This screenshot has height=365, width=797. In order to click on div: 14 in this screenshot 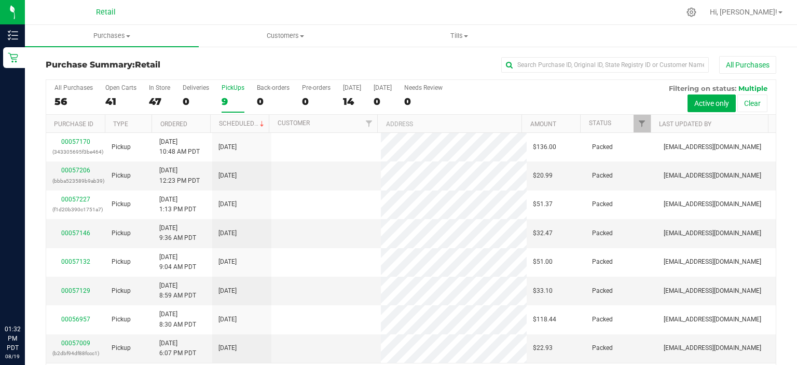, I will do `click(352, 101)`.